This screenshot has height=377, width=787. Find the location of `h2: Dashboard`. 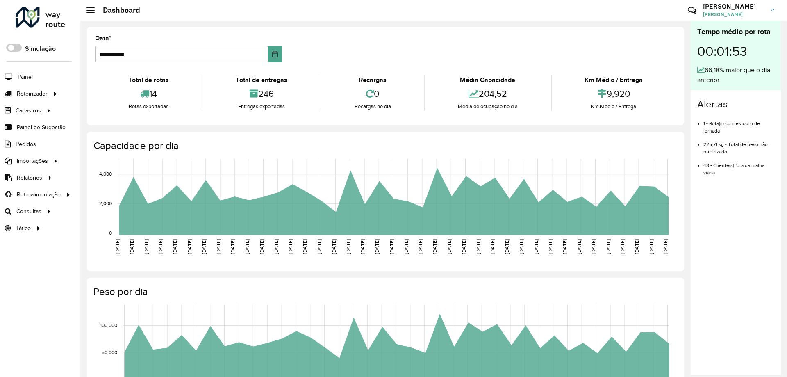

h2: Dashboard is located at coordinates (117, 10).